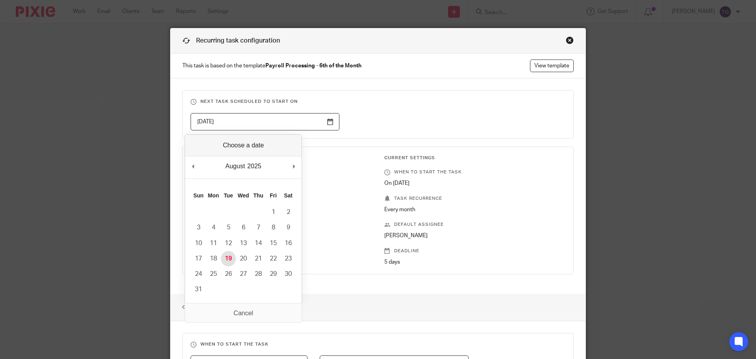  What do you see at coordinates (378, 102) in the screenshot?
I see `h3: Next task scheduled to start on` at bounding box center [378, 102].